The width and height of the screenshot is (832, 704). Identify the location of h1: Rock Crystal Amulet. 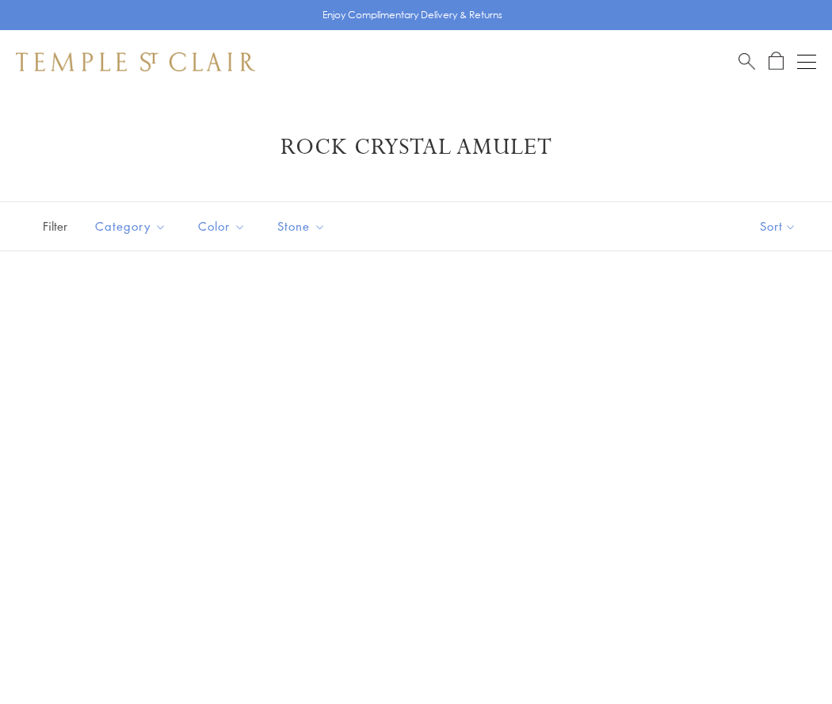
(416, 147).